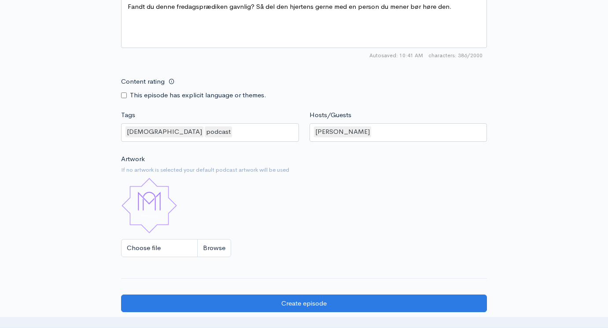 The height and width of the screenshot is (328, 608). I want to click on span: New conversation, so click(81, 125).